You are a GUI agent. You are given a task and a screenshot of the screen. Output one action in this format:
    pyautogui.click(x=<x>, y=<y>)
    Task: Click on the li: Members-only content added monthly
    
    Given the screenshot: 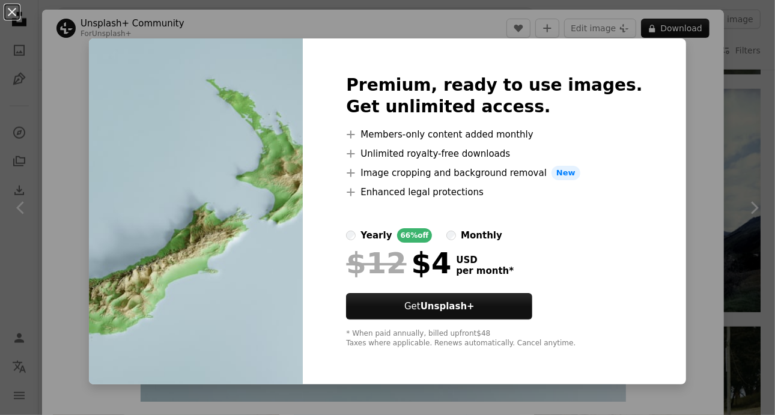 What is the action you would take?
    pyautogui.click(x=494, y=135)
    